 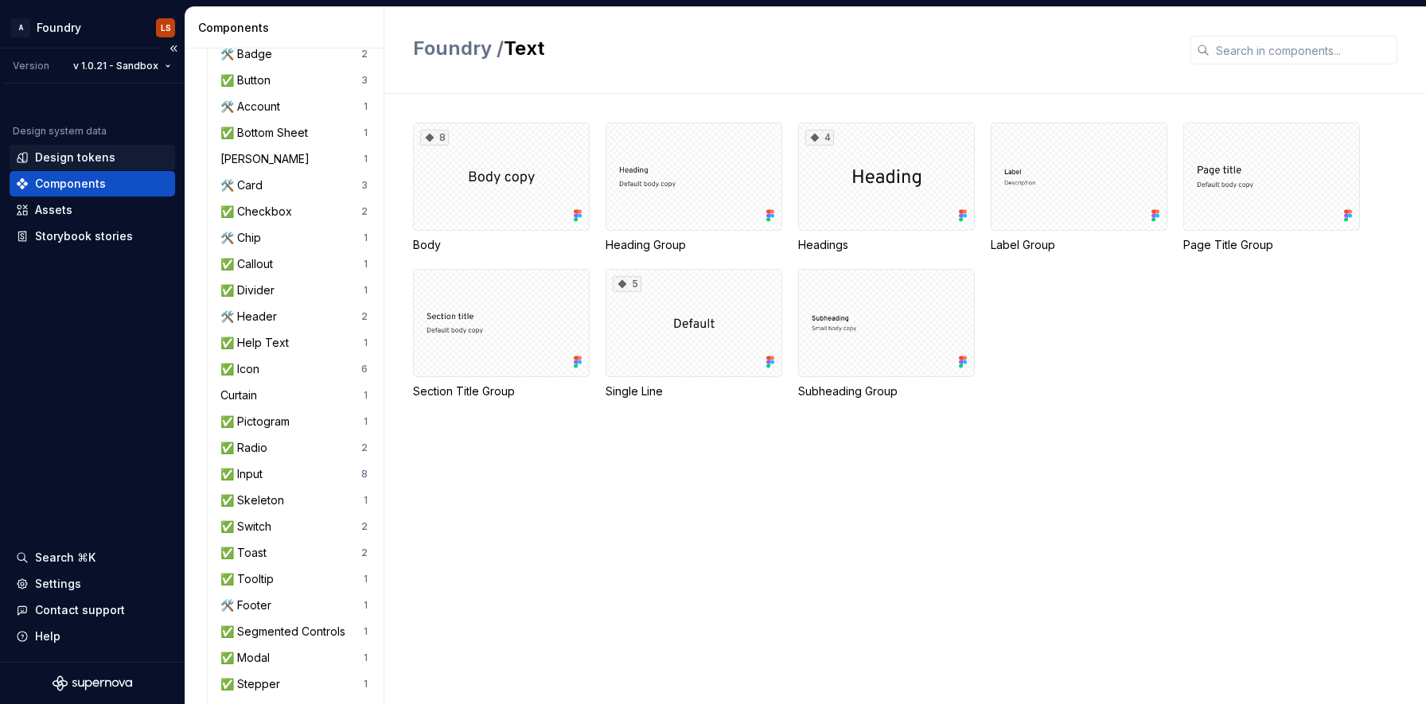 I want to click on div: ✅ Button, so click(x=248, y=80).